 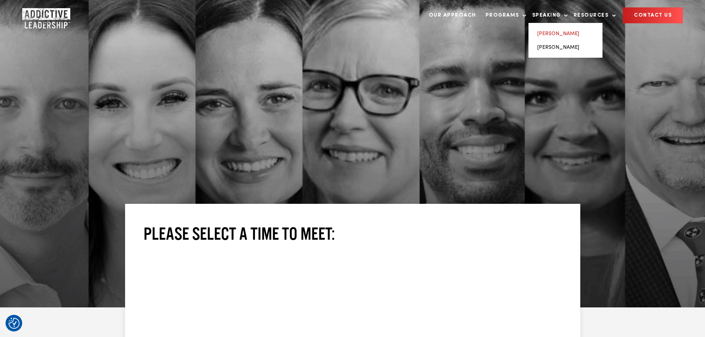 I want to click on a: Home, so click(x=44, y=16).